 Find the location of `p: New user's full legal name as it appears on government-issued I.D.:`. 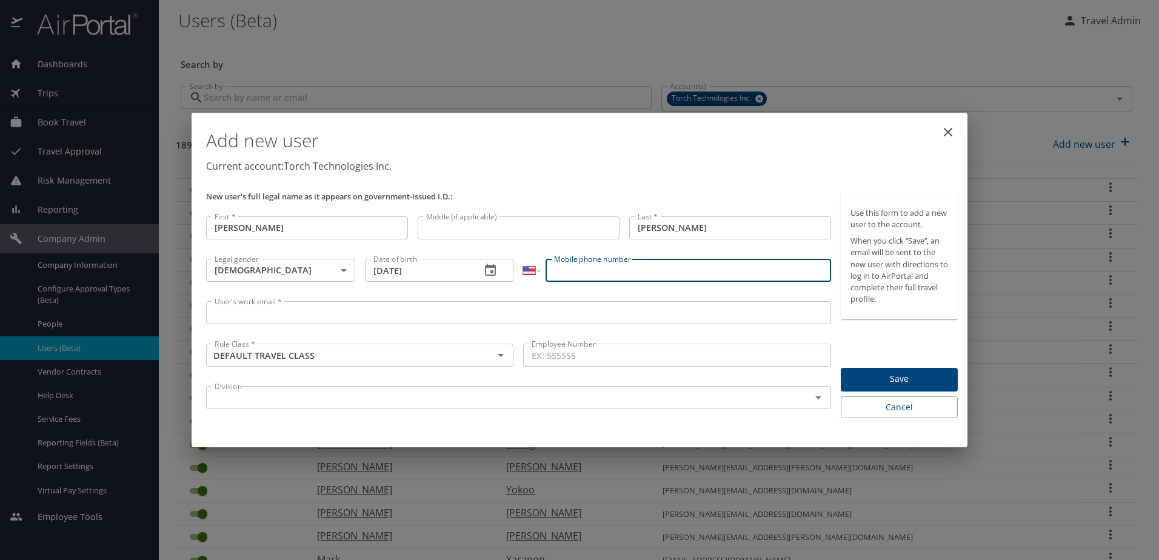

p: New user's full legal name as it appears on government-issued I.D.: is located at coordinates (518, 196).